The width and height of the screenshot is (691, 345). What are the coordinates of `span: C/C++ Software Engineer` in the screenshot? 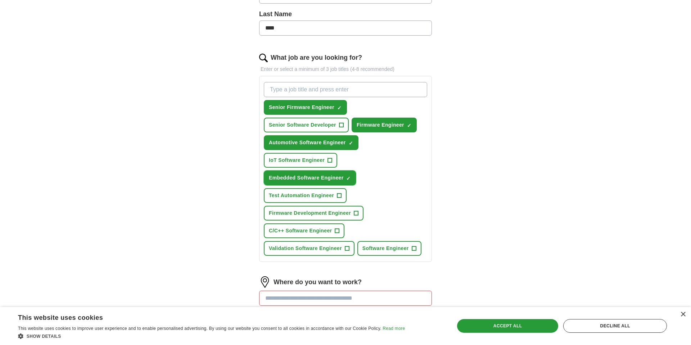 It's located at (300, 231).